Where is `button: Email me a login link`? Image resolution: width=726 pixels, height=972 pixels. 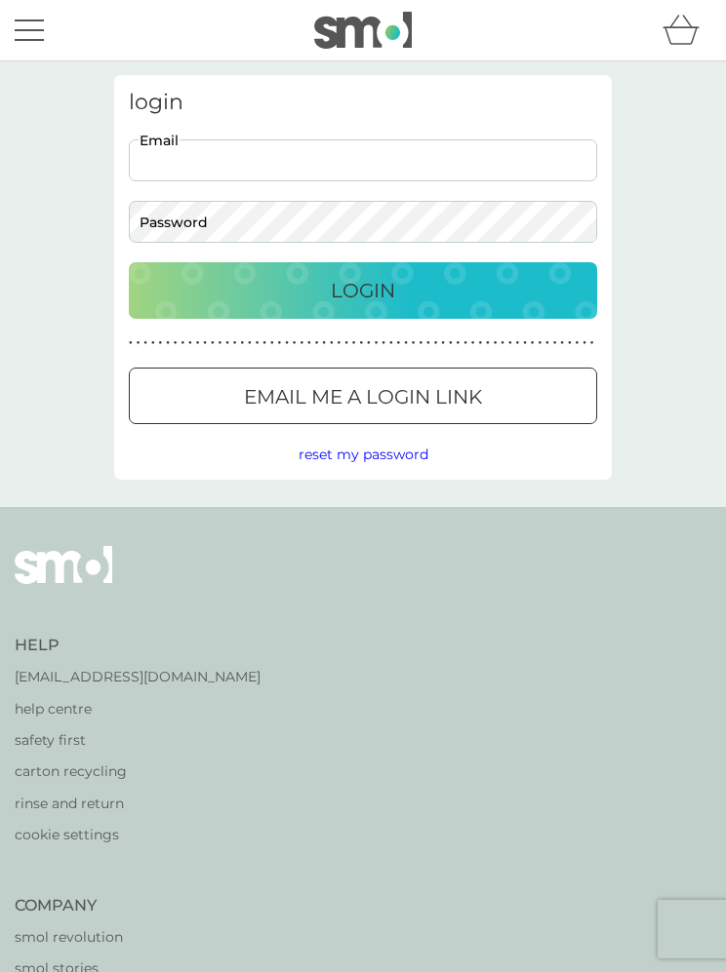 button: Email me a login link is located at coordinates (363, 396).